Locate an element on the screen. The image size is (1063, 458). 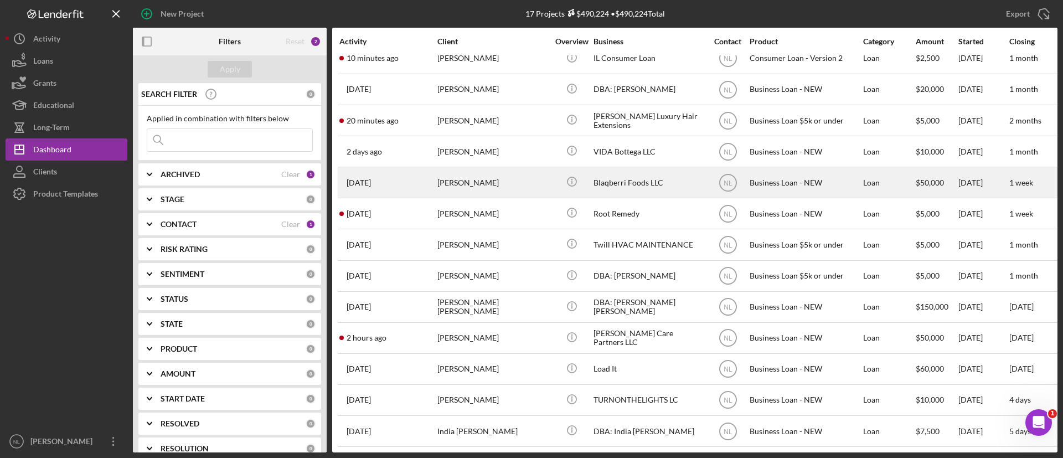
div: Amount is located at coordinates (936, 42).